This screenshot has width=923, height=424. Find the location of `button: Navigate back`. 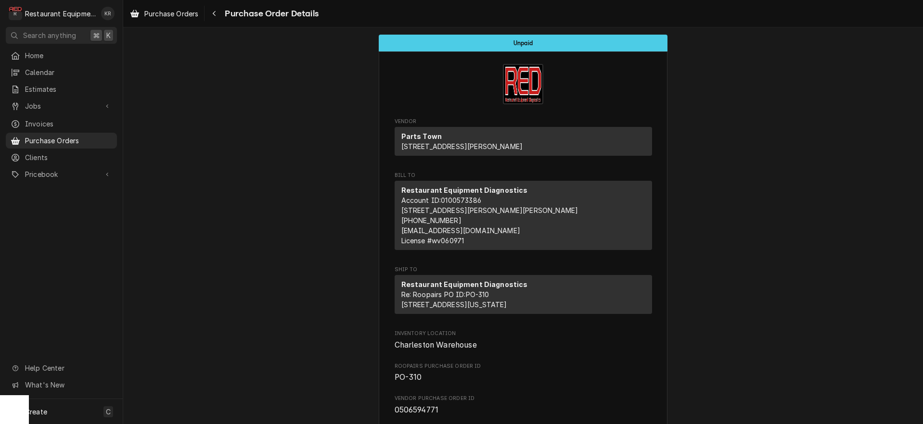

button: Navigate back is located at coordinates (214, 13).